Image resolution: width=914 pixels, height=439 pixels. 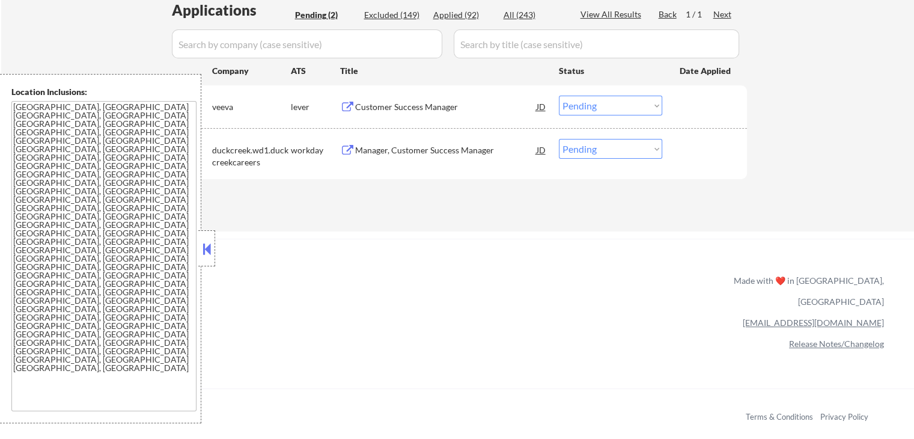 What do you see at coordinates (534, 15) in the screenshot?
I see `div: All (243)` at bounding box center [534, 15].